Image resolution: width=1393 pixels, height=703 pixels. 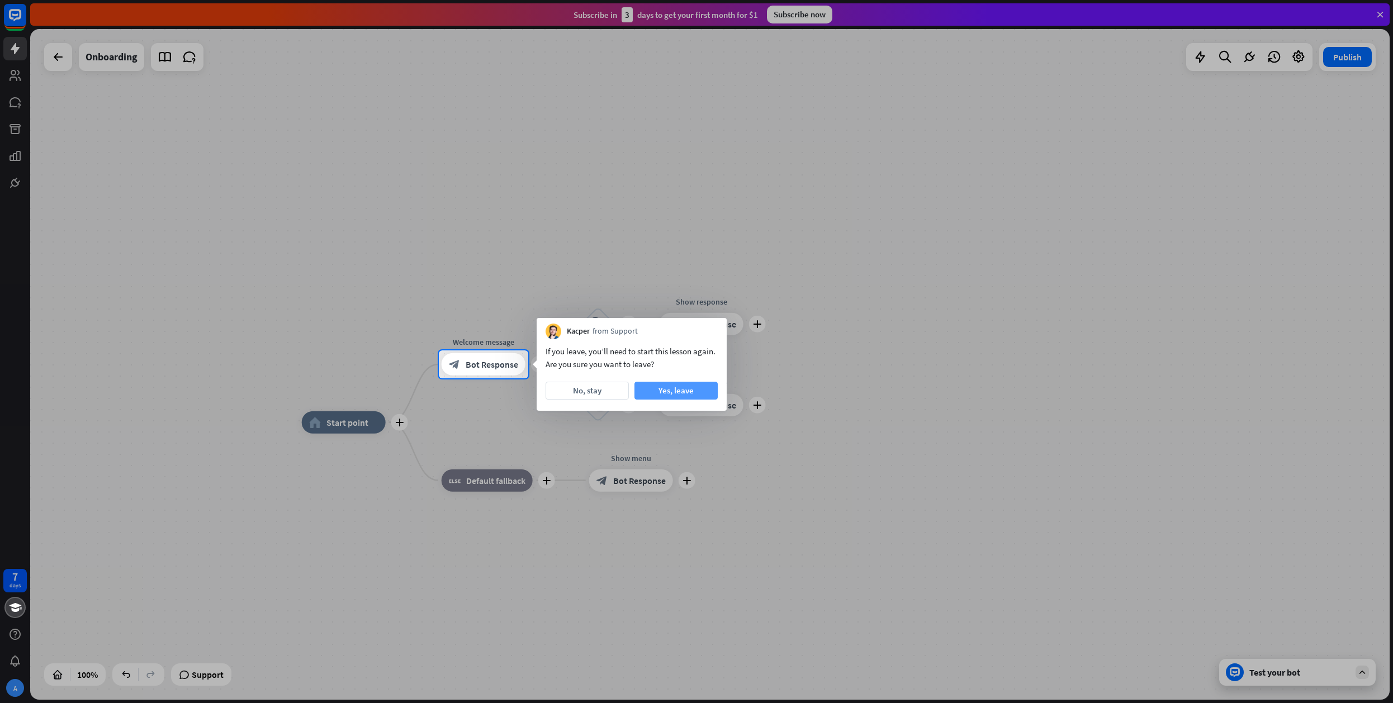 I want to click on button: Open LiveChat chat widget, so click(x=26, y=21).